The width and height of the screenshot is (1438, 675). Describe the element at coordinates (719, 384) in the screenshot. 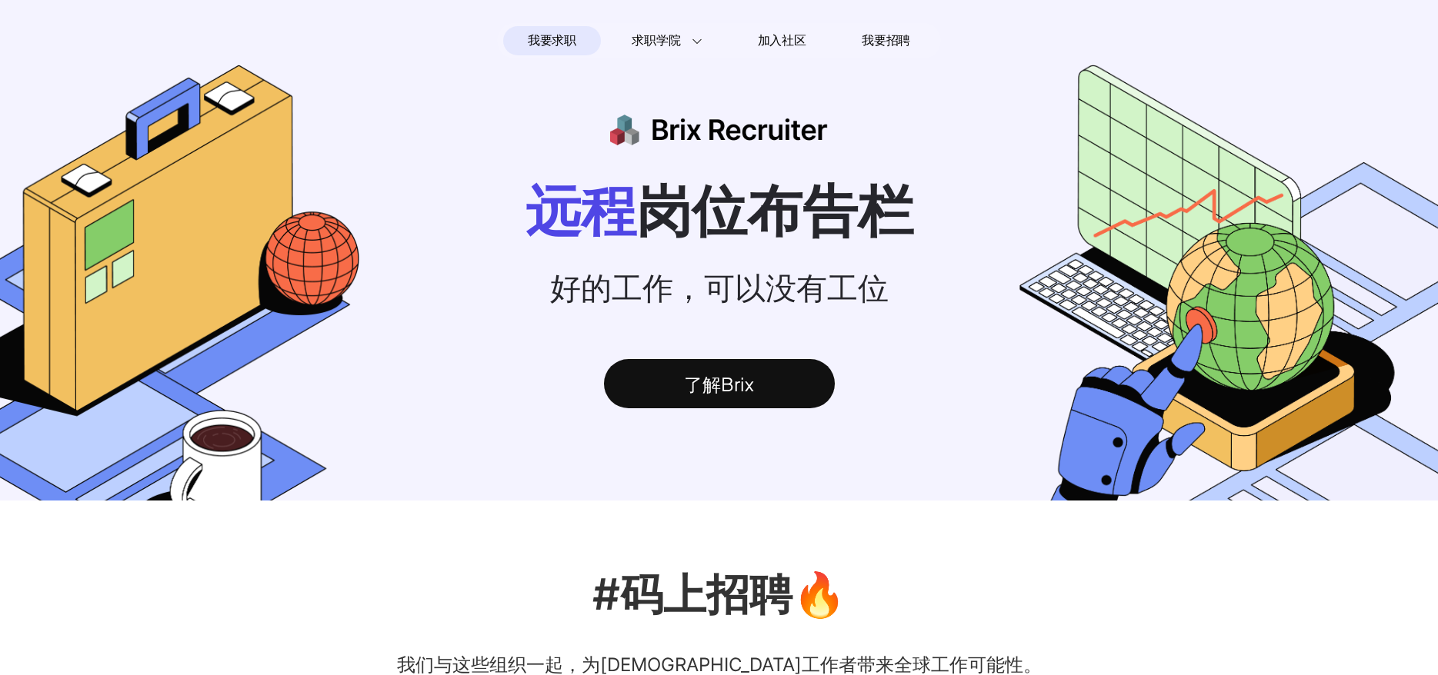

I see `div: 了解Brix` at that location.